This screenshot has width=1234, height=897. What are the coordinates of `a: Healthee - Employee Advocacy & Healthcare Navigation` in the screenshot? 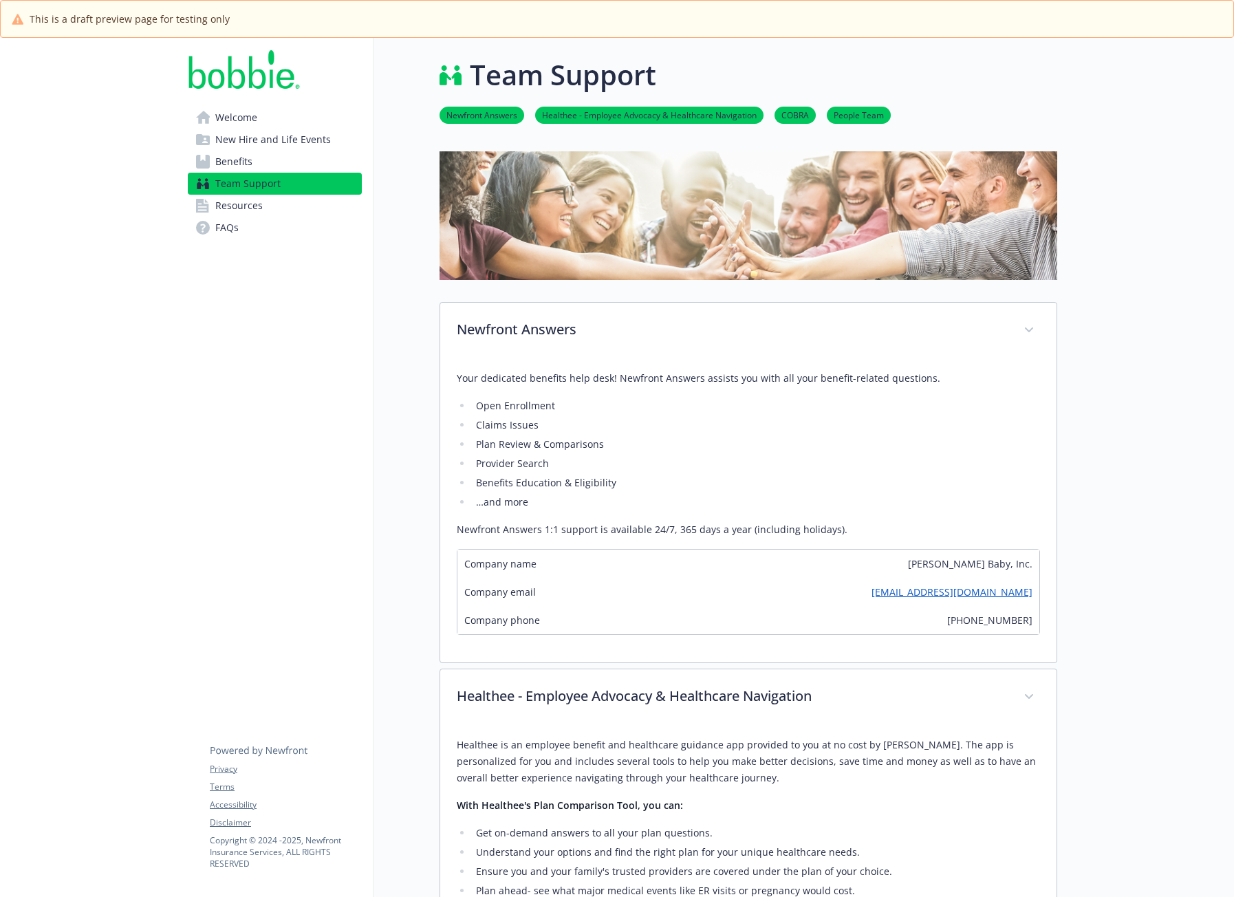 It's located at (649, 114).